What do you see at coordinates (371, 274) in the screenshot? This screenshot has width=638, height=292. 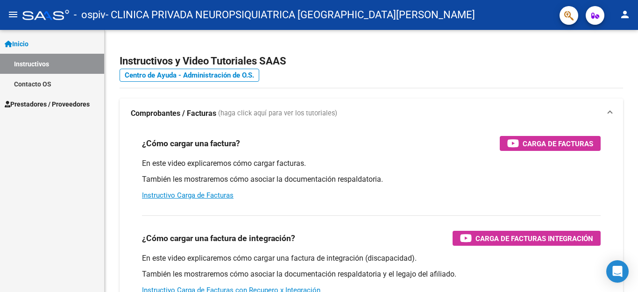 I see `p: También les mostraremos cómo asociar la documentación respaldatoria y el legajo del afiliado.` at bounding box center [371, 274].